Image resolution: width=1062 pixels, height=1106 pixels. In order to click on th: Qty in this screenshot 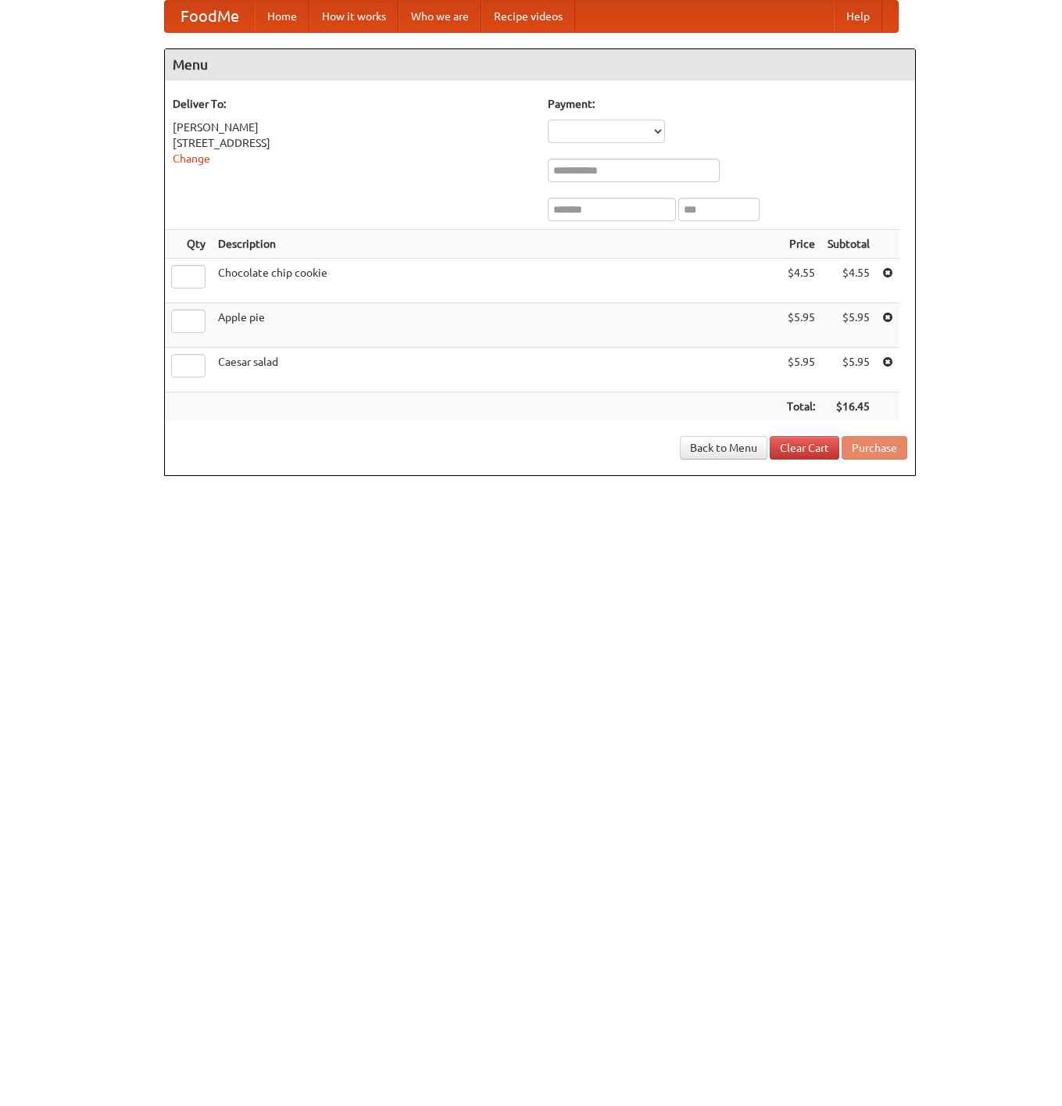, I will do `click(188, 244)`.